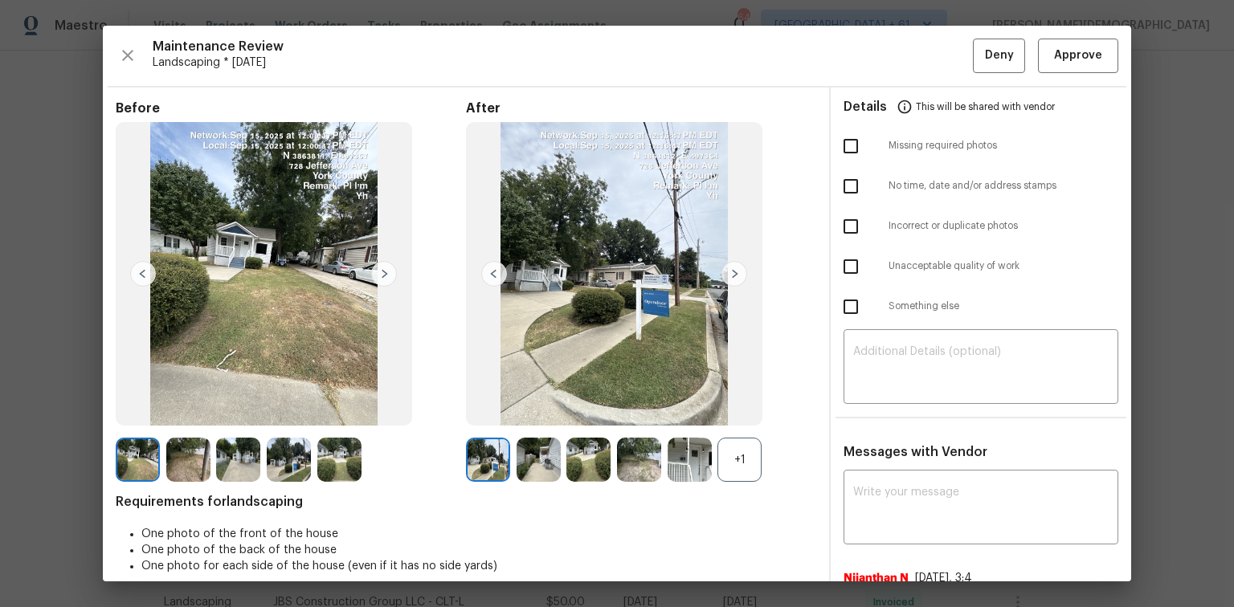 The height and width of the screenshot is (607, 1234). Describe the element at coordinates (875, 578) in the screenshot. I see `span: Nijanthan N` at that location.